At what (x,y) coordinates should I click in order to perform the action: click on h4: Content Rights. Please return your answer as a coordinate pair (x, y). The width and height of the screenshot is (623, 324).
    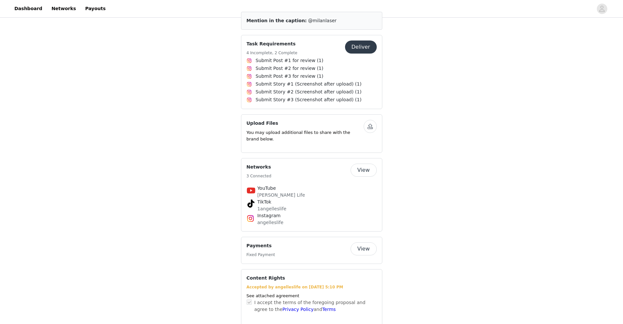
    Looking at the image, I should click on (266, 278).